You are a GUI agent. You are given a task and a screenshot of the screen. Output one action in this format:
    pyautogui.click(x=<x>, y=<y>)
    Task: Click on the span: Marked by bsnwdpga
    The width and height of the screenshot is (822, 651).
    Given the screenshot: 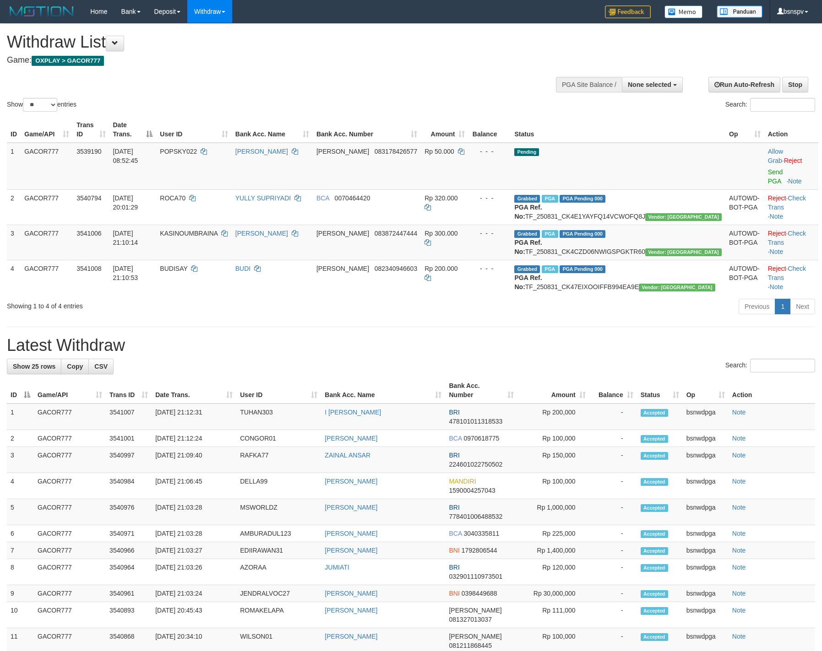 What is the action you would take?
    pyautogui.click(x=549, y=269)
    